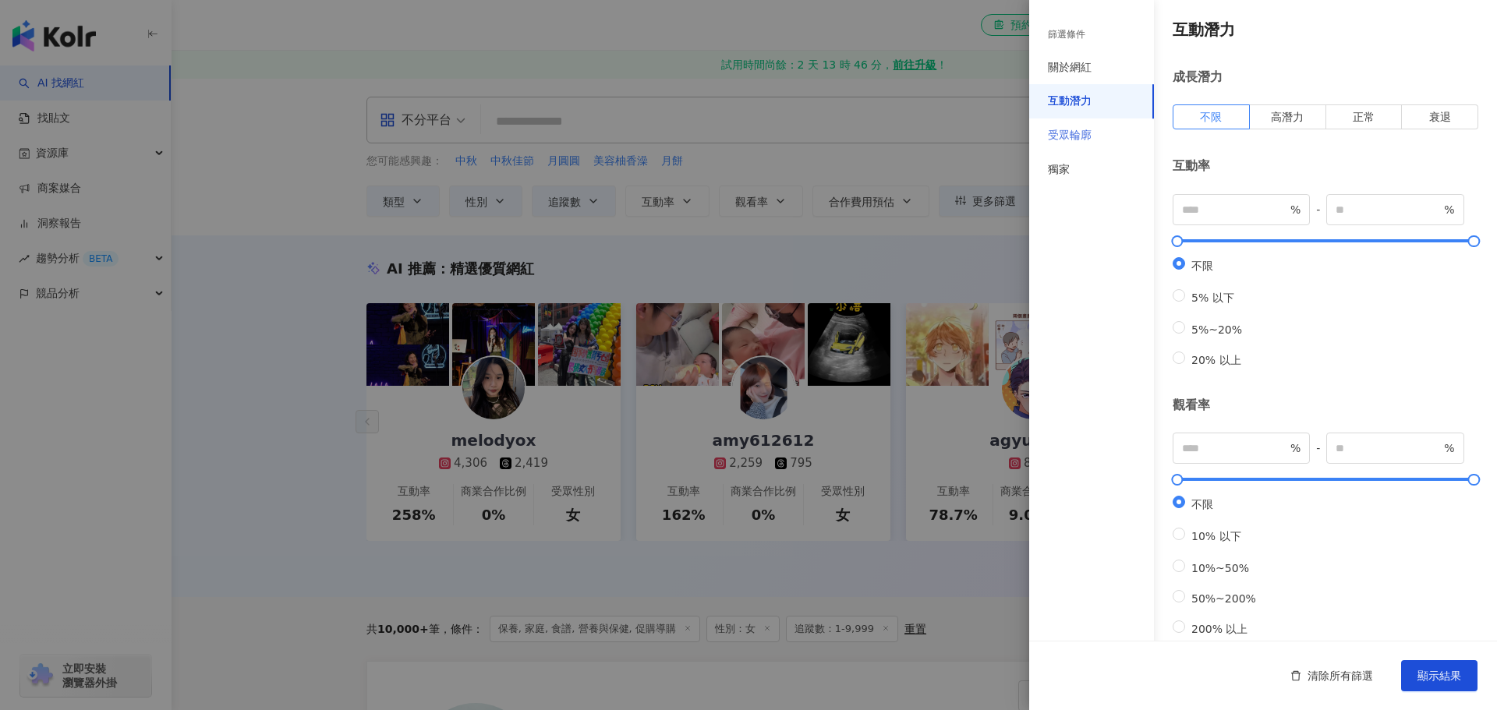  I want to click on span: 顯示結果, so click(1439, 676).